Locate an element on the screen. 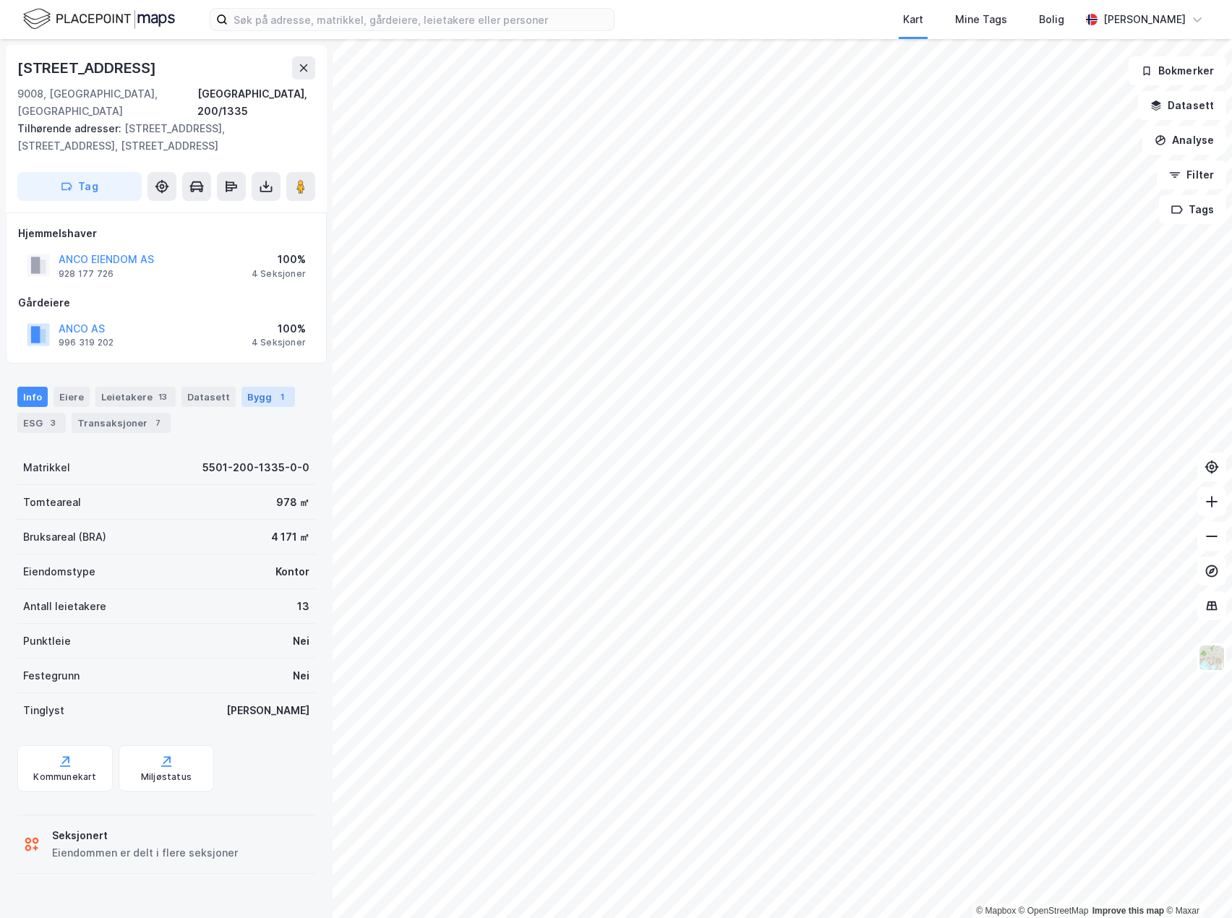 Image resolution: width=1232 pixels, height=918 pixels. div: Kommunekart is located at coordinates (64, 777).